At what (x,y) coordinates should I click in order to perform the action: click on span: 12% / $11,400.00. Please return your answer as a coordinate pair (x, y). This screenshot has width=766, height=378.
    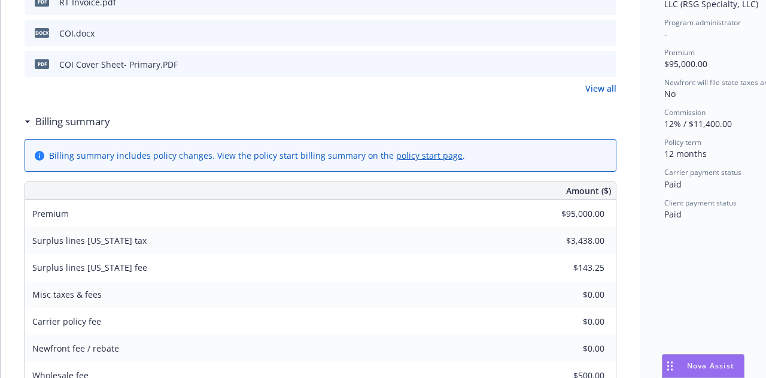
    Looking at the image, I should click on (698, 123).